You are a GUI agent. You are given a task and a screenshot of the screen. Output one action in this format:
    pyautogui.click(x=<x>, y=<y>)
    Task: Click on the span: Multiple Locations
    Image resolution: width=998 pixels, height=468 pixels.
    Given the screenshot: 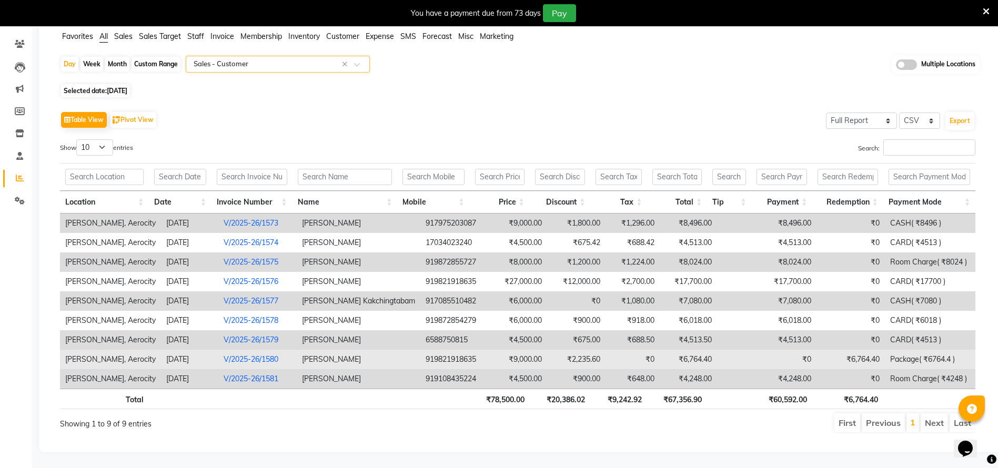 What is the action you would take?
    pyautogui.click(x=948, y=65)
    